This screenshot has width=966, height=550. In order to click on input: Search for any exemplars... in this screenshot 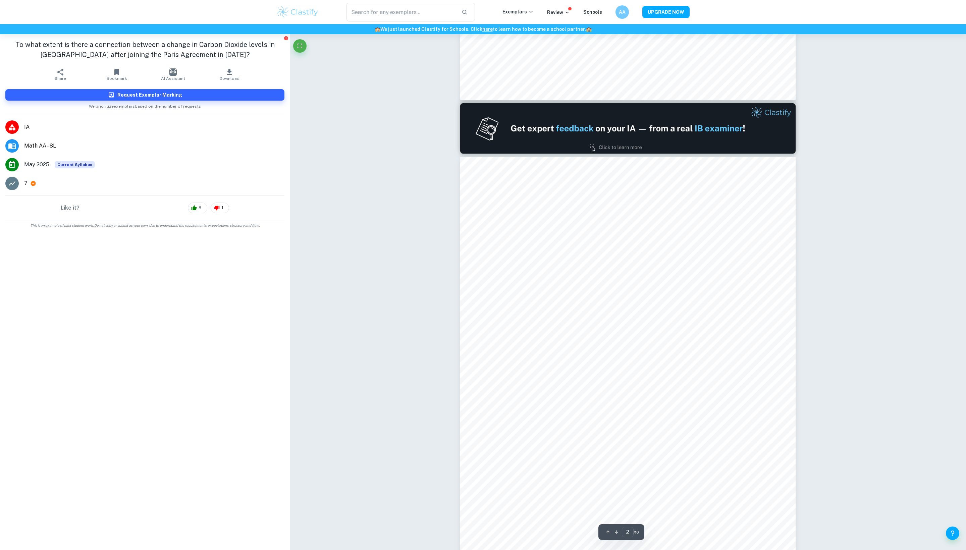, I will do `click(401, 12)`.